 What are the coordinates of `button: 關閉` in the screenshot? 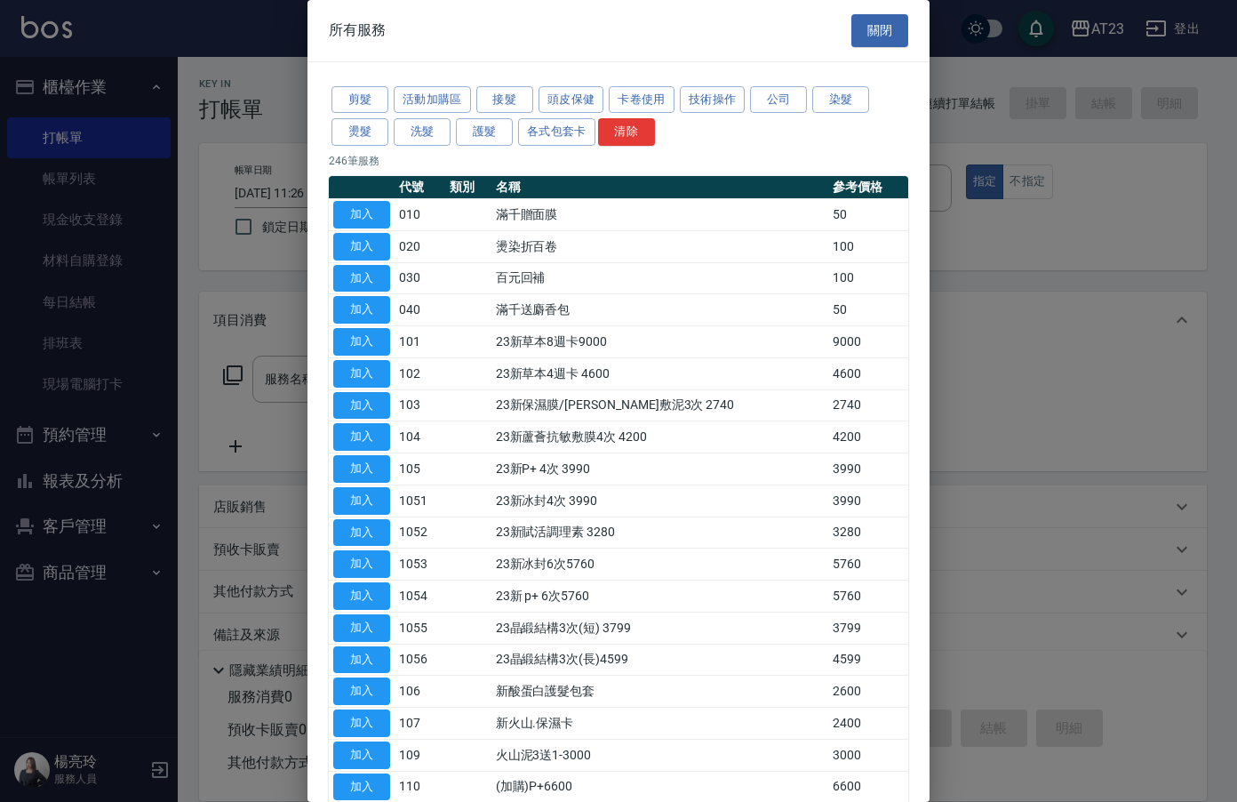 It's located at (880, 30).